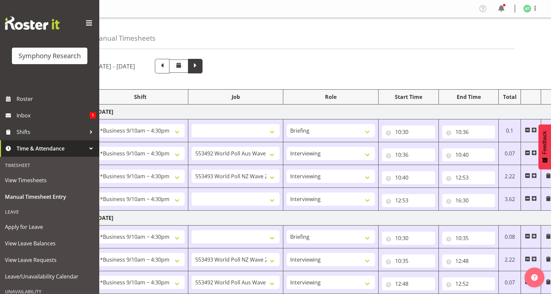 This screenshot has height=294, width=551. What do you see at coordinates (50, 276) in the screenshot?
I see `span: Leave/Unavailability Calendar` at bounding box center [50, 276].